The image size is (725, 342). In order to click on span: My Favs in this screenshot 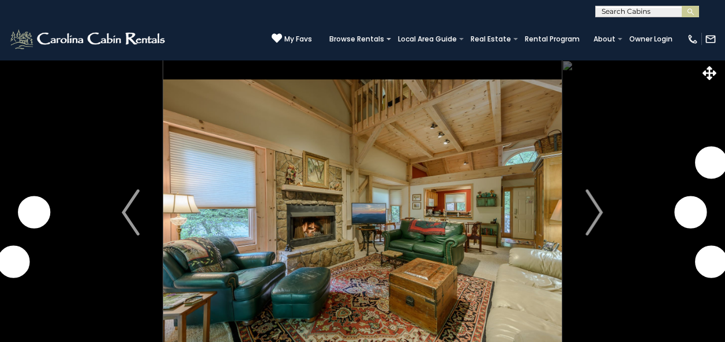, I will do `click(298, 39)`.